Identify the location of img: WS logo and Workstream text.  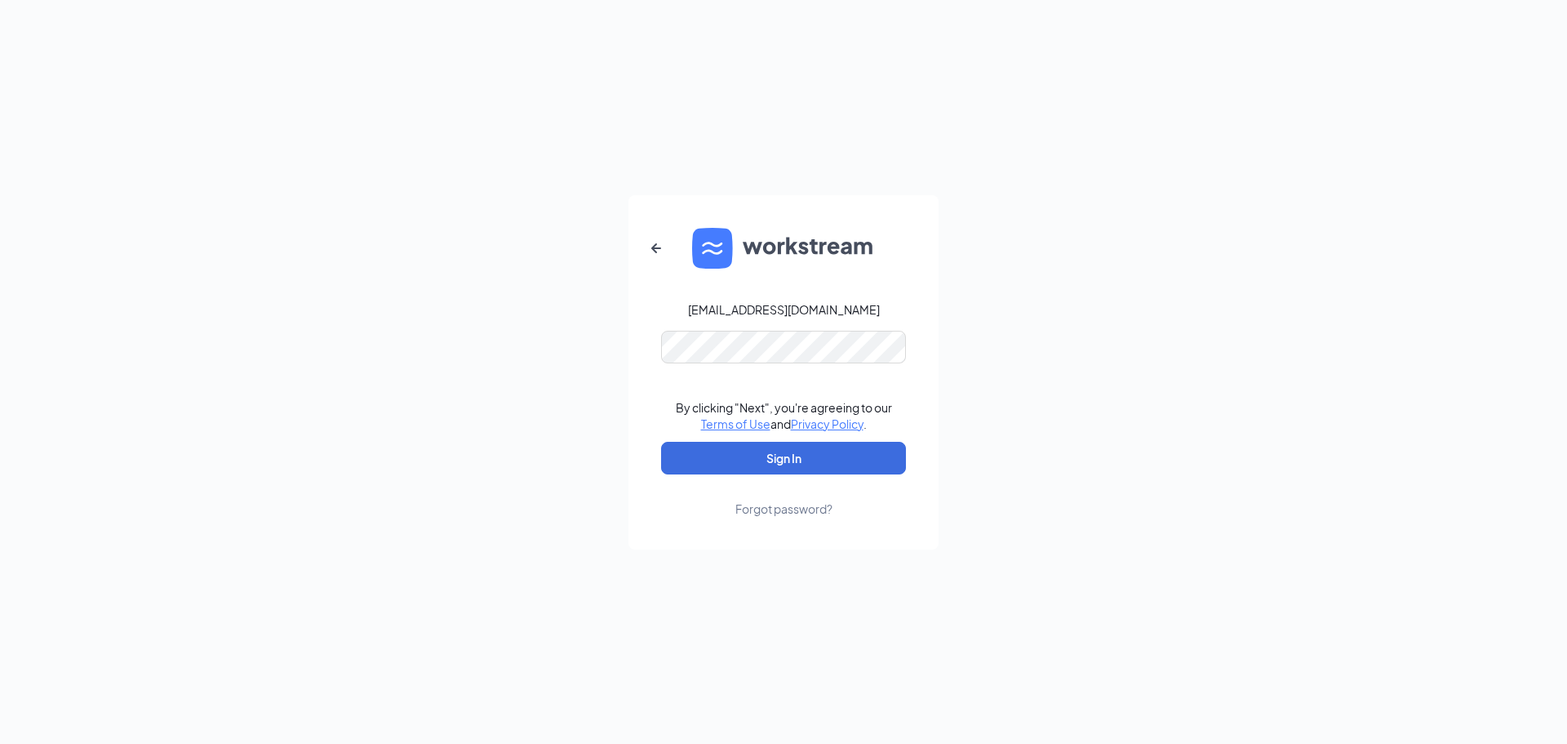
(784, 248).